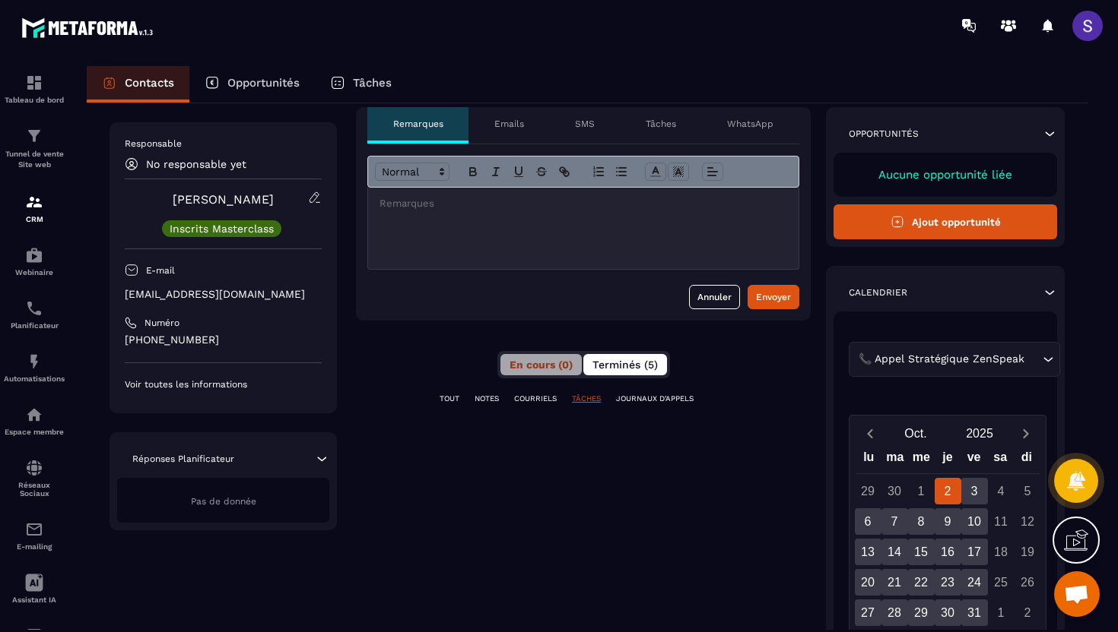 The height and width of the screenshot is (632, 1118). What do you see at coordinates (947, 522) in the screenshot?
I see `div: 9` at bounding box center [947, 522].